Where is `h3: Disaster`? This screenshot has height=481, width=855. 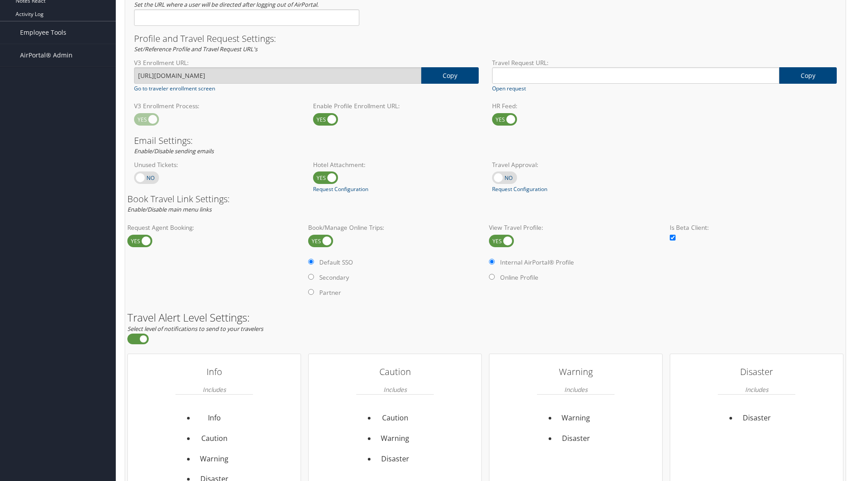 h3: Disaster is located at coordinates (757, 372).